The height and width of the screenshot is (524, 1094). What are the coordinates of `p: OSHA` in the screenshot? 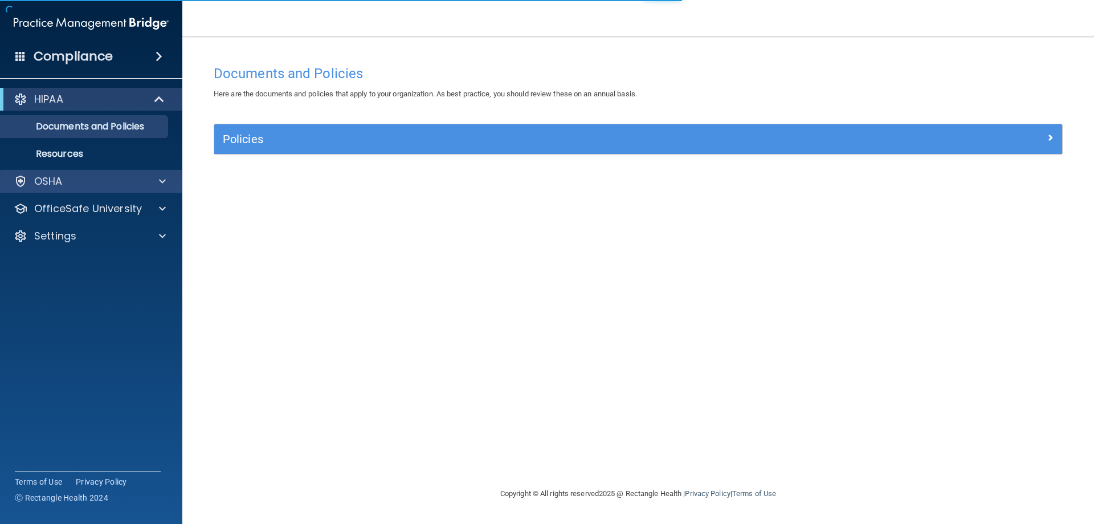 It's located at (48, 181).